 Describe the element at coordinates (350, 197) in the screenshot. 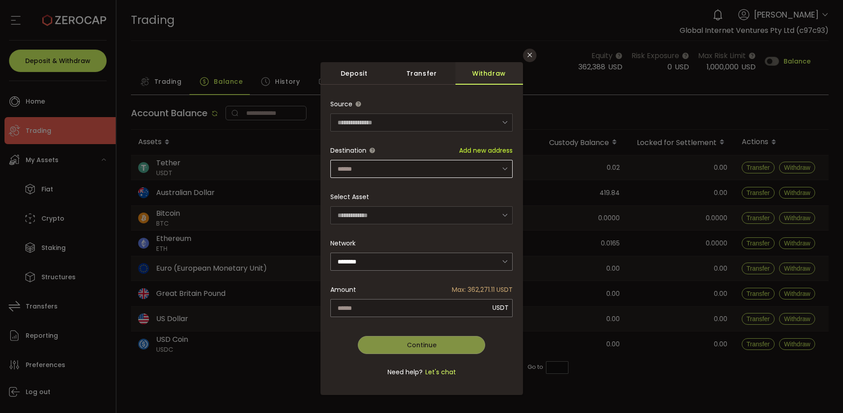

I see `label: Select Asset` at that location.